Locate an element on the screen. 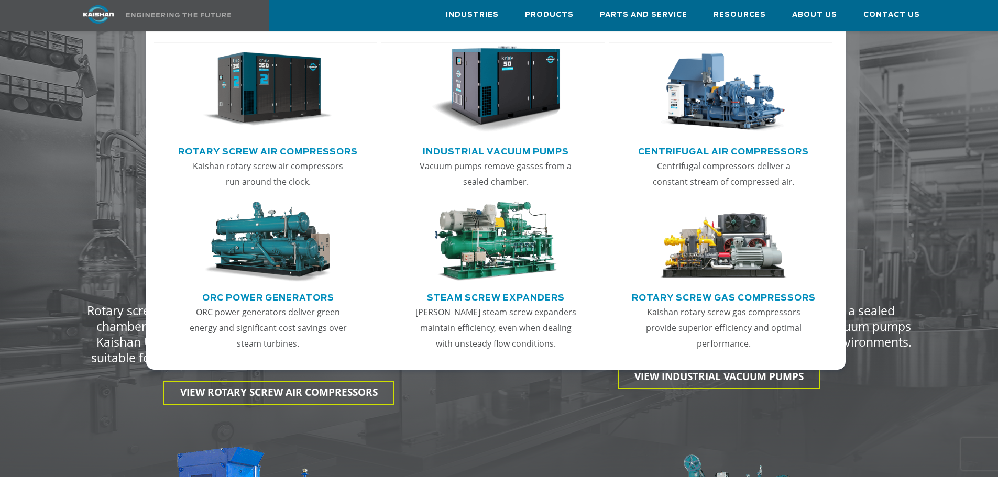  a: Contact Us is located at coordinates (891, 15).